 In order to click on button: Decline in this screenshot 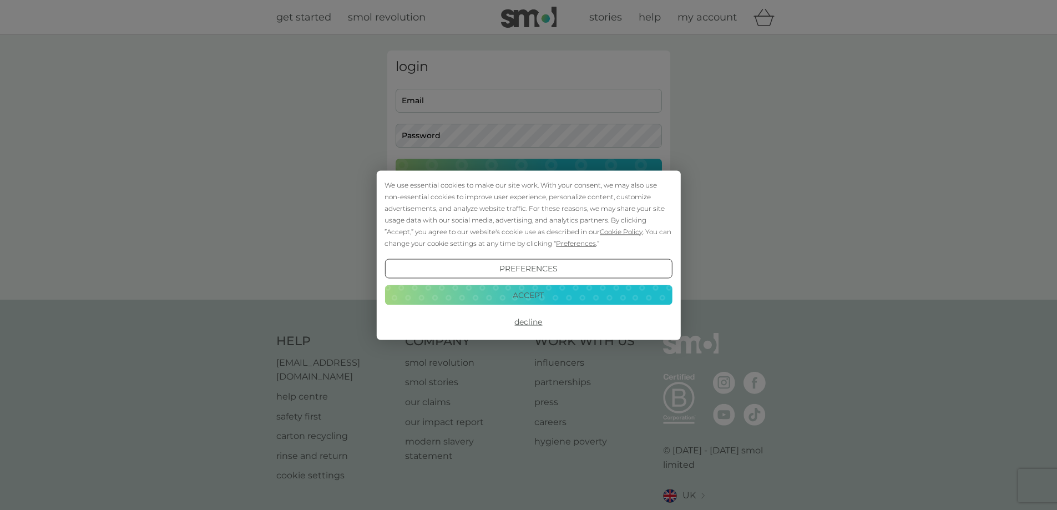, I will do `click(528, 322)`.